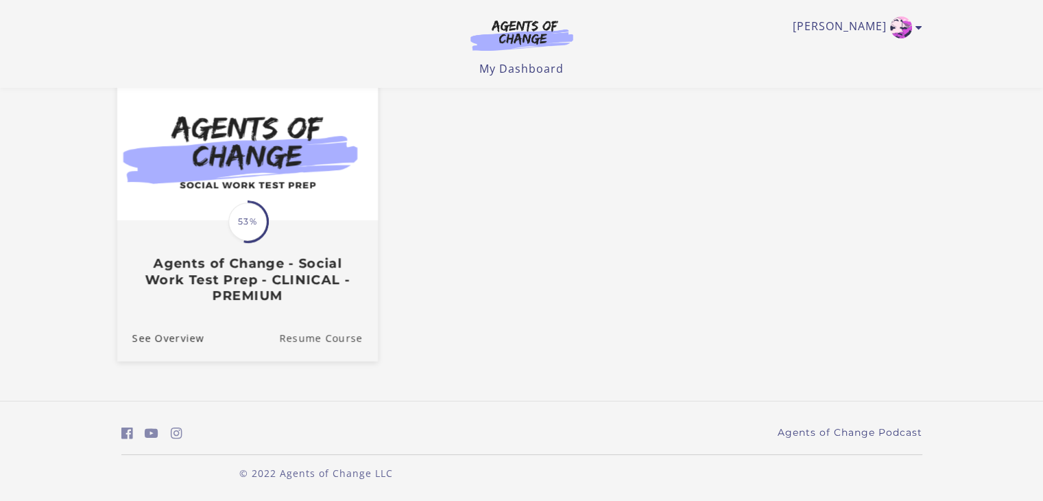 Image resolution: width=1043 pixels, height=501 pixels. I want to click on img: Agents of Change Logo, so click(522, 35).